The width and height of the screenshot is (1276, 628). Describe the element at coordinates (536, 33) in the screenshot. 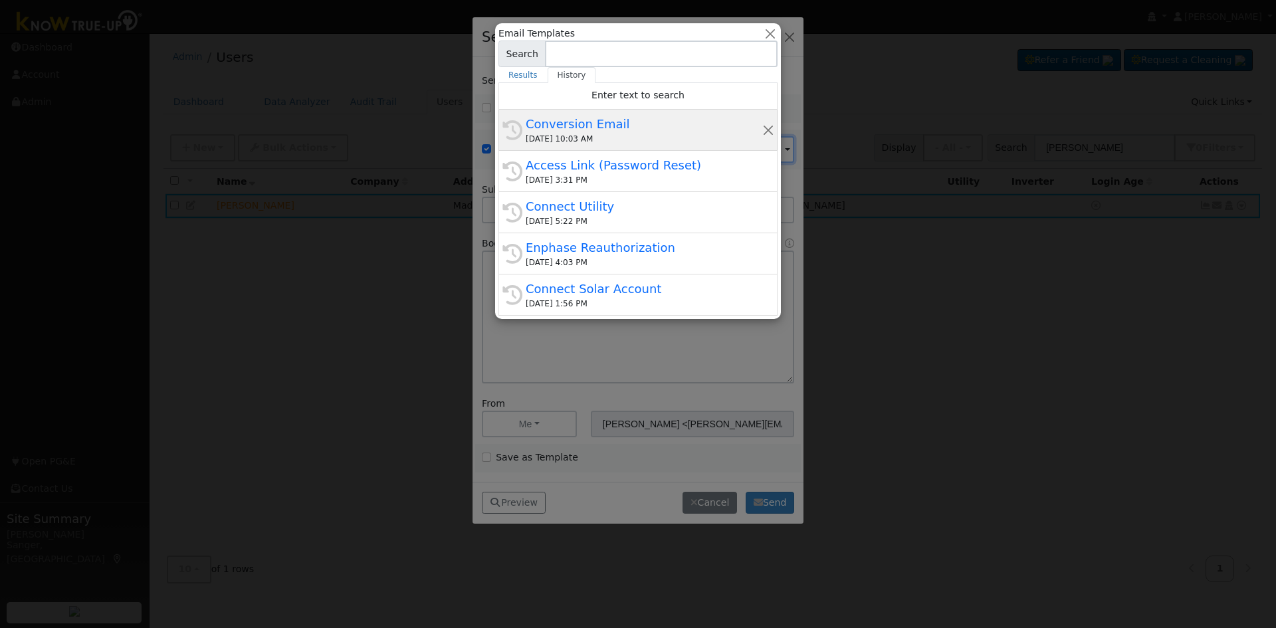

I see `span: Email Templates` at that location.